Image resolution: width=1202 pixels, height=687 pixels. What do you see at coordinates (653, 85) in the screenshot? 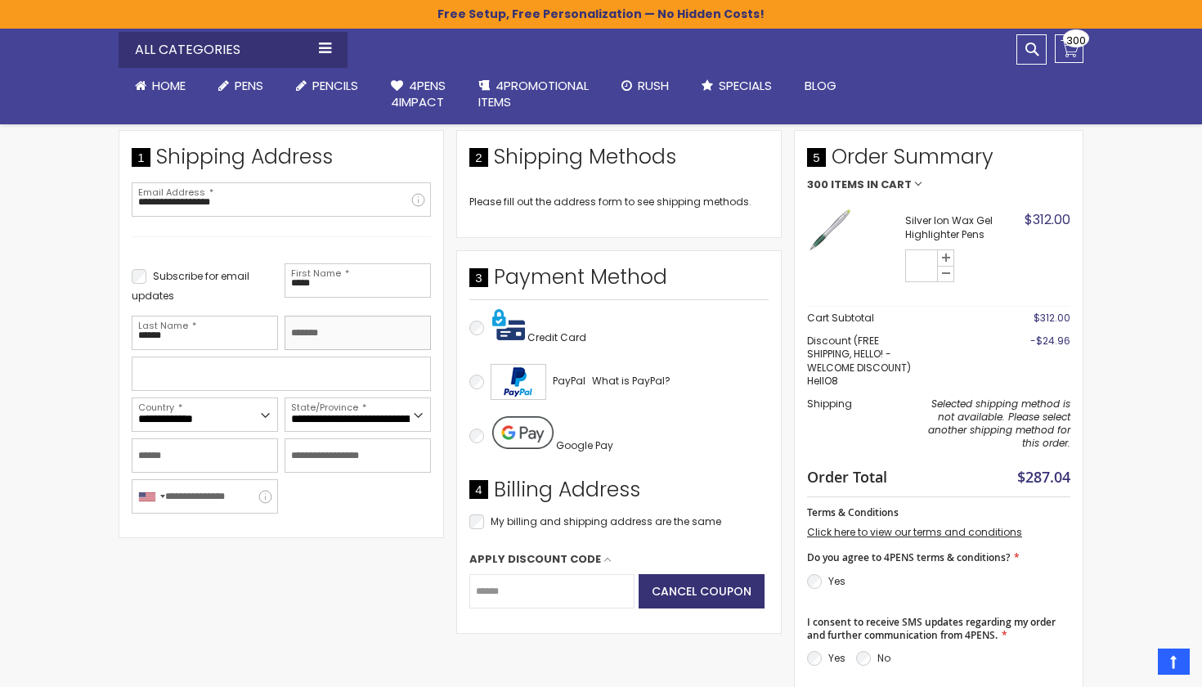
I see `span: Rush` at bounding box center [653, 85].